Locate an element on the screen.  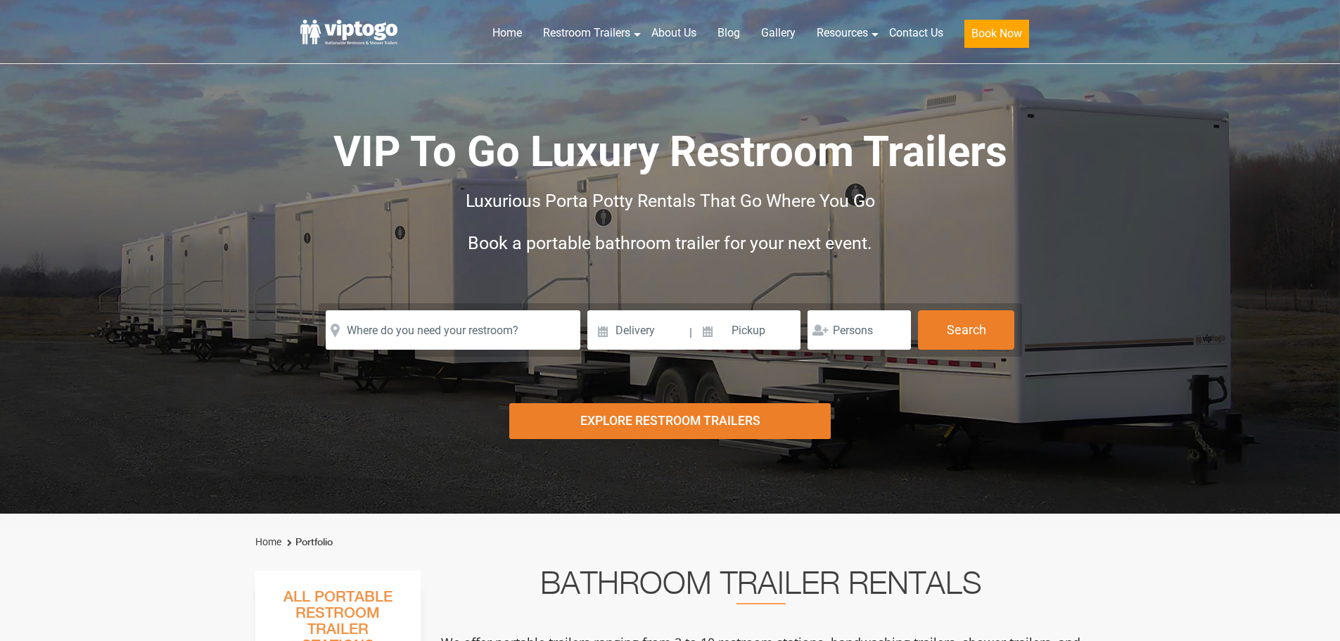
a: Book Now is located at coordinates (996, 37).